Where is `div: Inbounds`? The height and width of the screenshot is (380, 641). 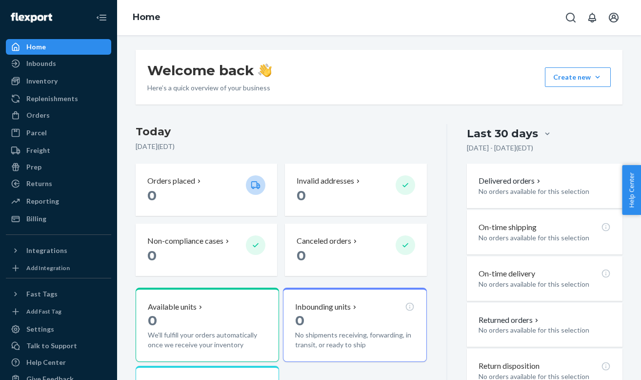 div: Inbounds is located at coordinates (41, 63).